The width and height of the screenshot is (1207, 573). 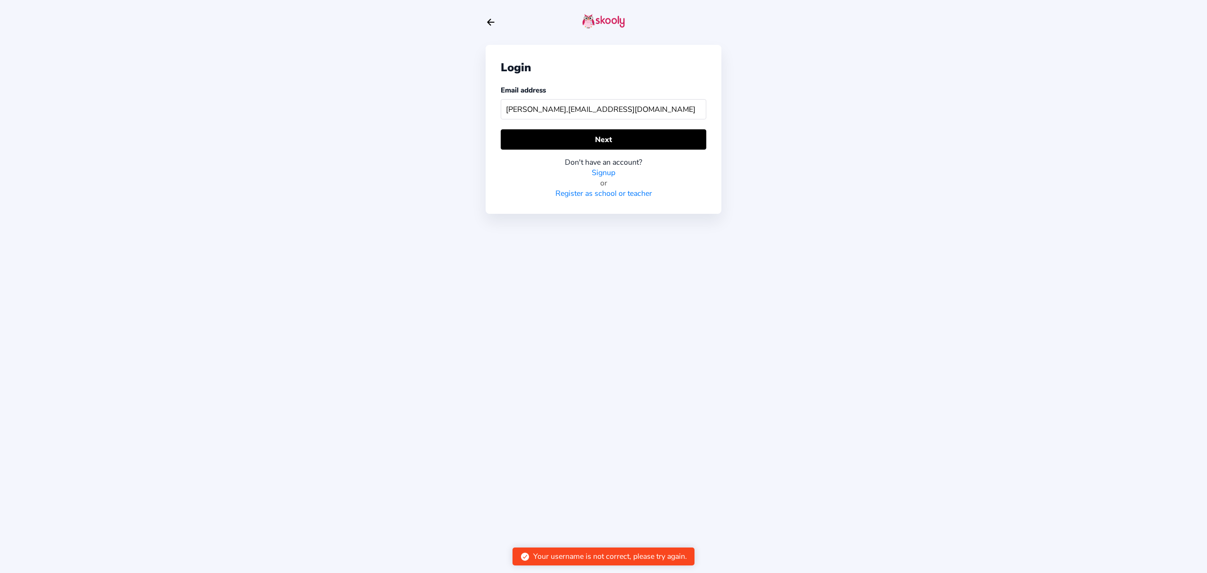 I want to click on button: arrow back outline, so click(x=491, y=22).